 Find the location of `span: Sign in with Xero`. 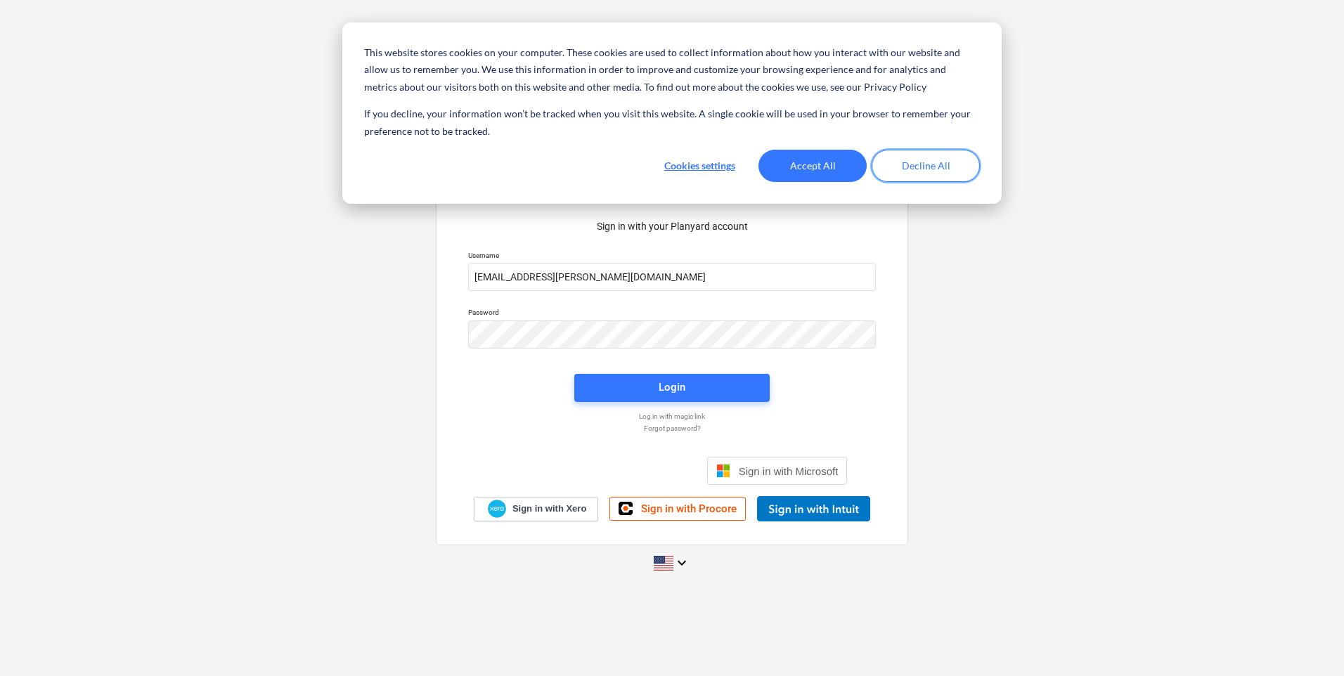

span: Sign in with Xero is located at coordinates (549, 509).